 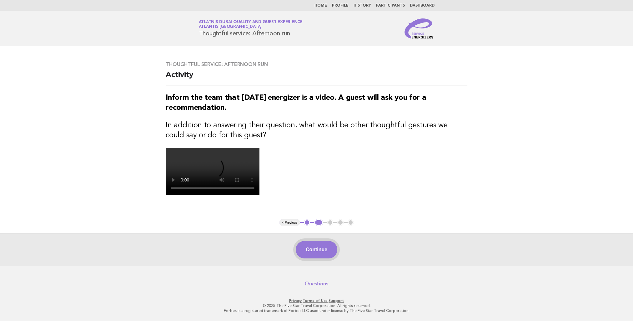 I want to click on h3: In addition to answering their question, what would be other thoughtful gestures we could say or ..., so click(x=317, y=130).